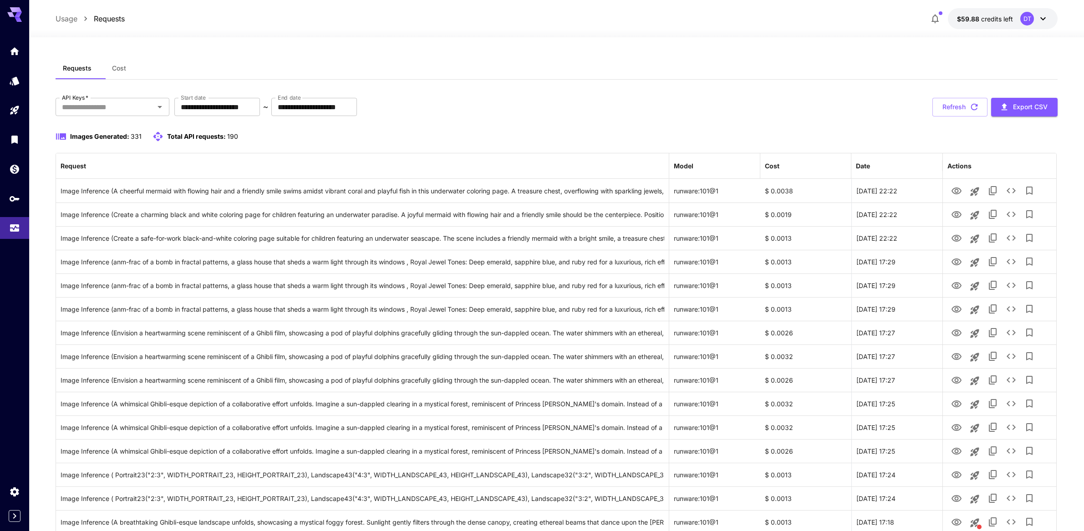 This screenshot has width=1084, height=531. What do you see at coordinates (15, 228) in the screenshot?
I see `div: Usage` at bounding box center [15, 228].